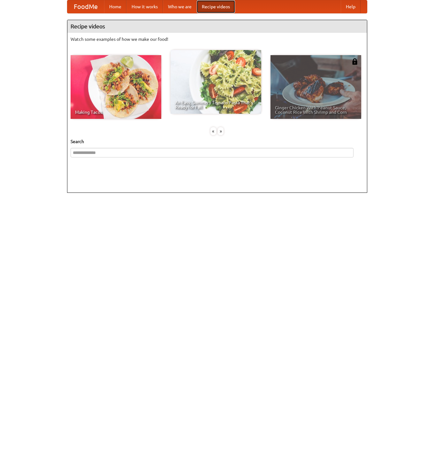  Describe the element at coordinates (86, 7) in the screenshot. I see `a: FoodMe` at that location.